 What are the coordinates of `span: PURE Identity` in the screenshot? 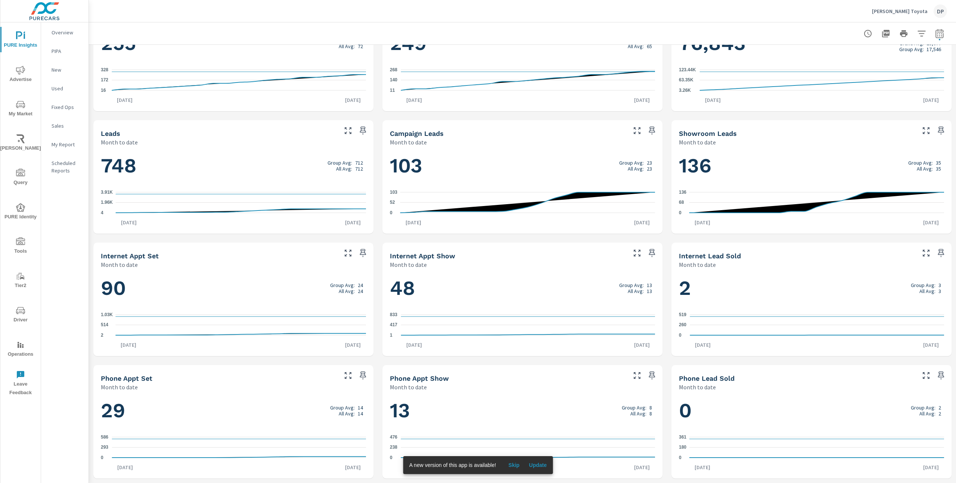 It's located at (21, 212).